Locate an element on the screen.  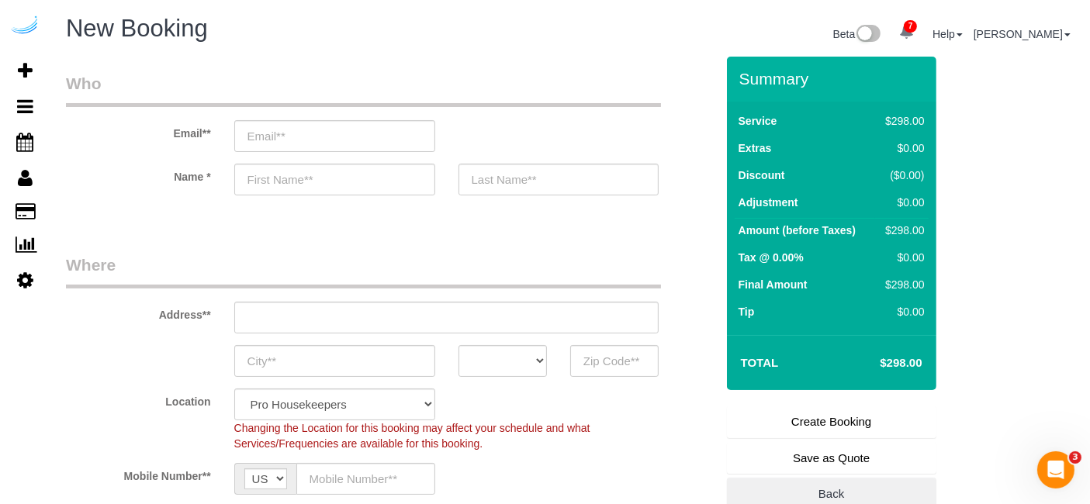
a: Create Booking is located at coordinates (832, 422).